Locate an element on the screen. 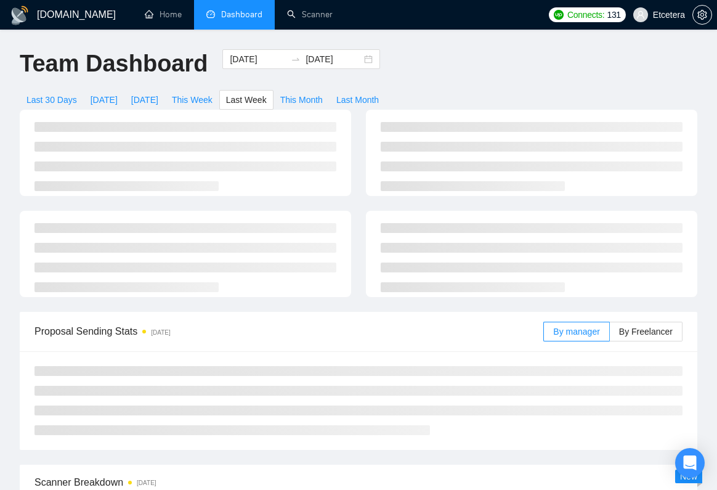  span: to is located at coordinates (296, 59).